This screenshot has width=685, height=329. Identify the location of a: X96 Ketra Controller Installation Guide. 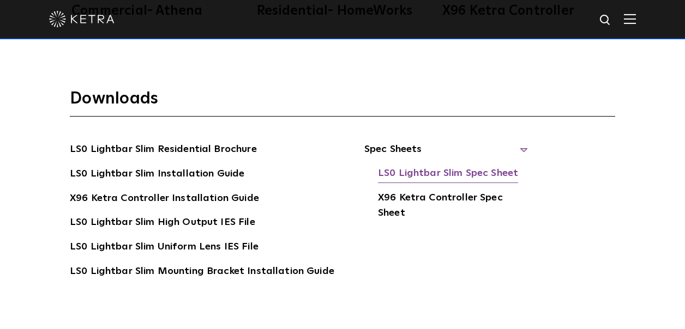
(164, 200).